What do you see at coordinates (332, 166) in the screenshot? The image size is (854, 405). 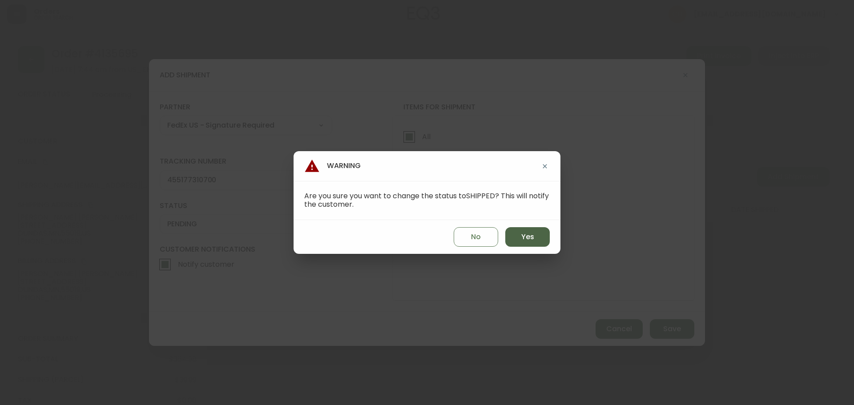 I see `h4: Warning` at bounding box center [332, 166].